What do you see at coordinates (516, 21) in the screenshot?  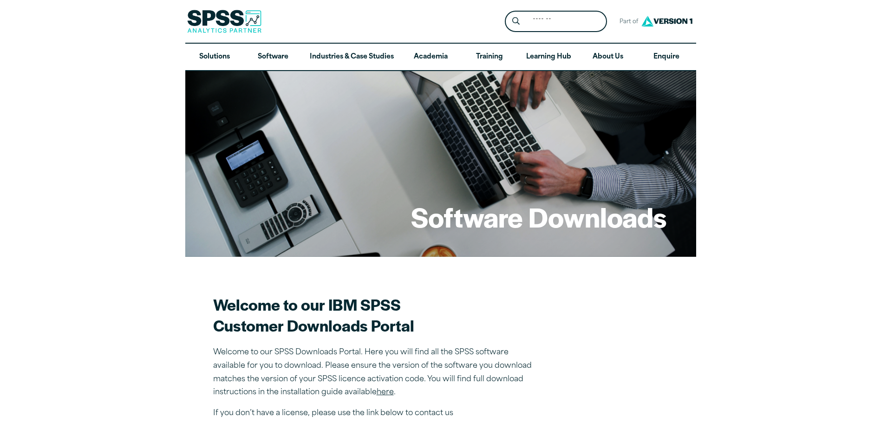 I see `svg: Search magnifying glass icon` at bounding box center [516, 21].